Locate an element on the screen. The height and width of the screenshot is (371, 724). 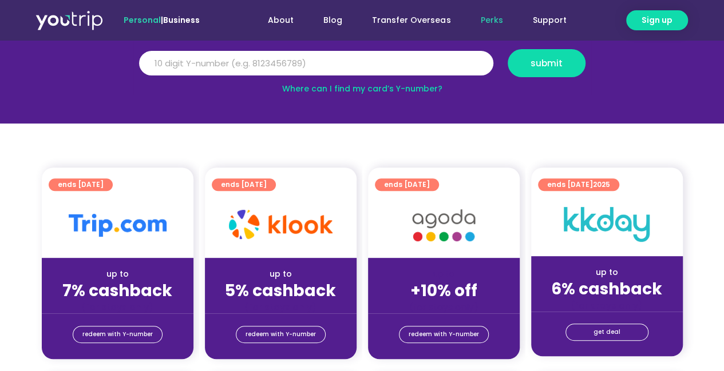
strong: 6% cashback is located at coordinates (606, 289).